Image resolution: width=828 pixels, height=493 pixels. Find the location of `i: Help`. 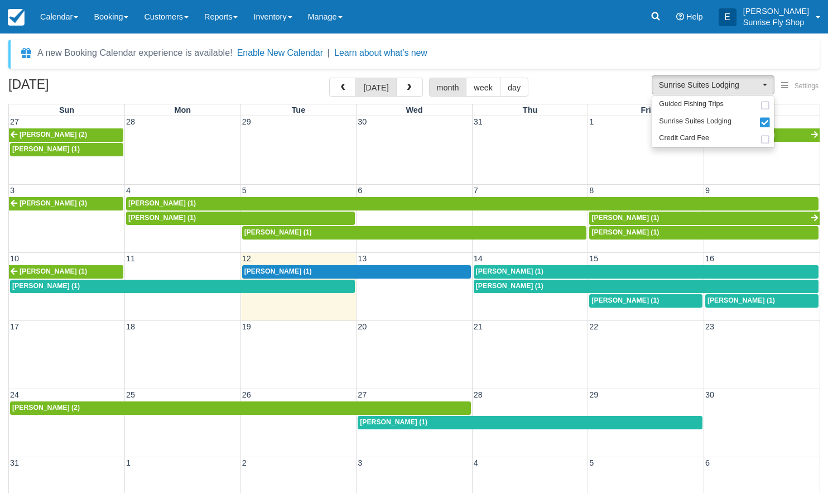

i: Help is located at coordinates (680, 17).